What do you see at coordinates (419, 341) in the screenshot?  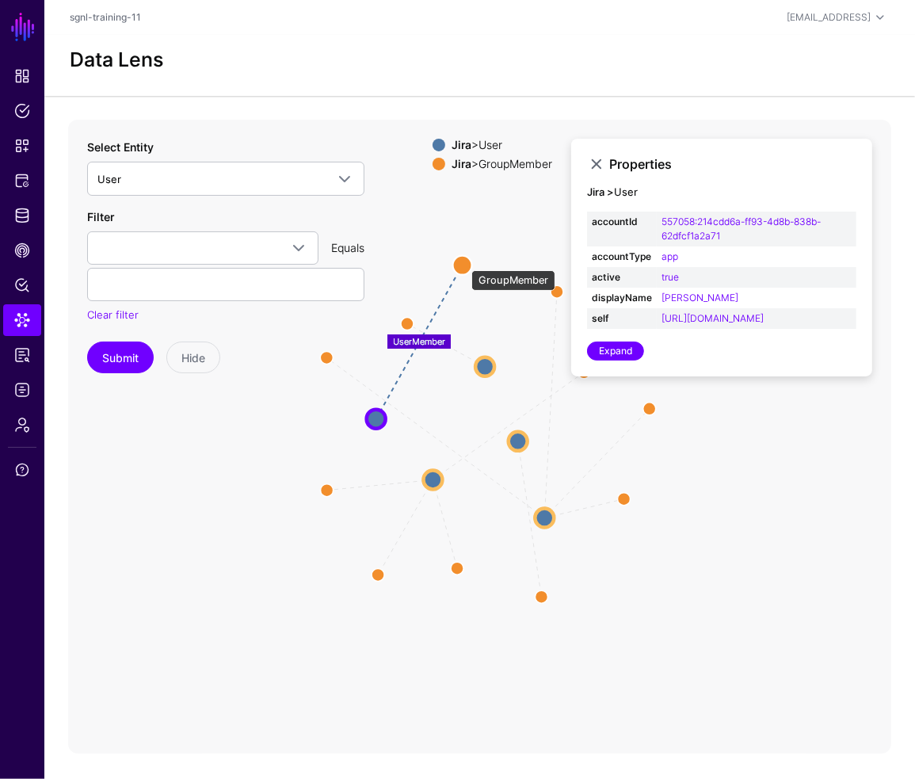 I see `text: UserMember` at bounding box center [419, 341].